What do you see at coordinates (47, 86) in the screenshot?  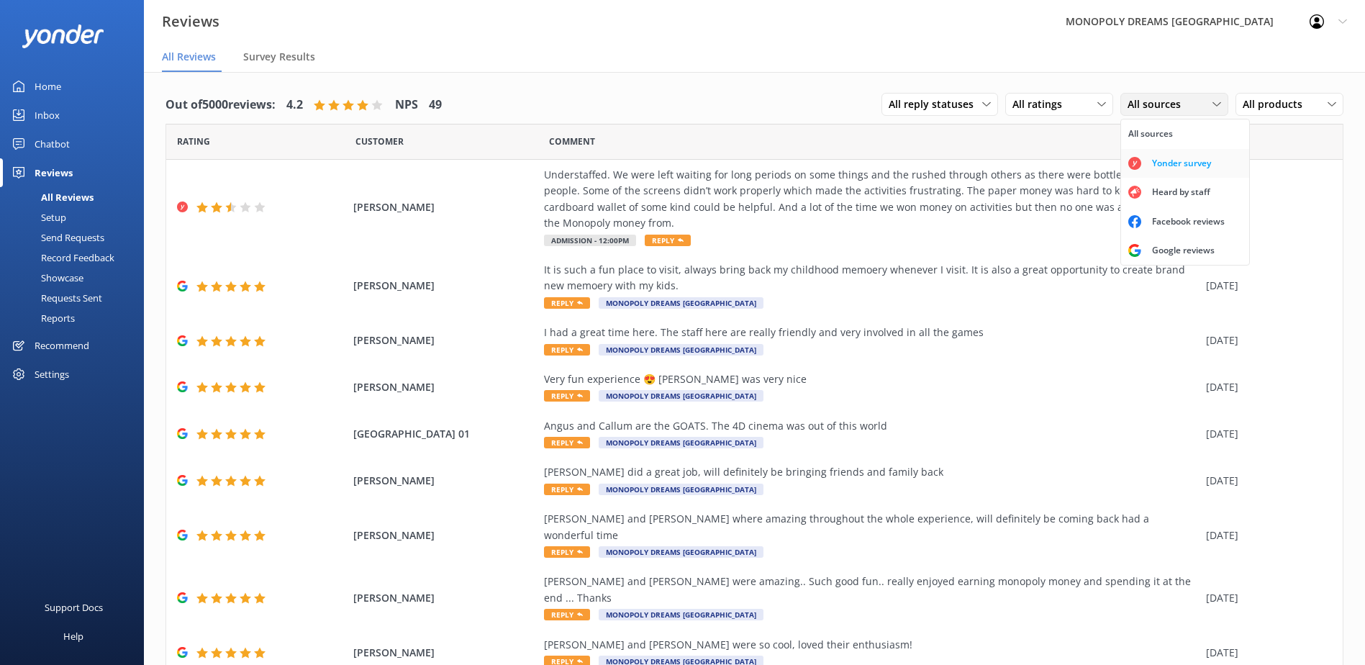 I see `div: Home` at bounding box center [47, 86].